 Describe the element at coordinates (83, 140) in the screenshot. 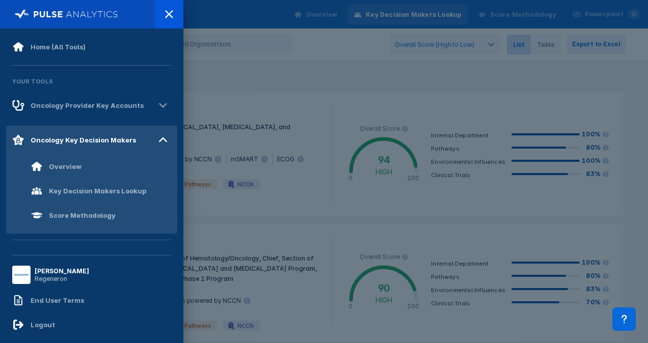

I see `div: Oncology Key Decision Makers` at that location.